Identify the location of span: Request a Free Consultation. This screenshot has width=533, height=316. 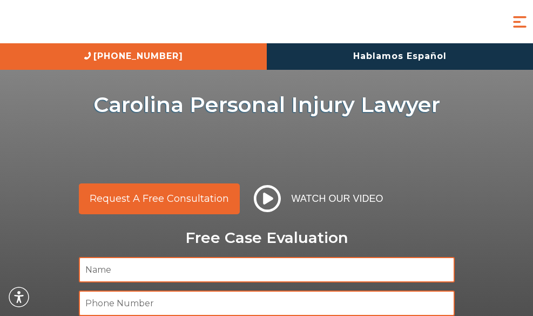
(159, 198).